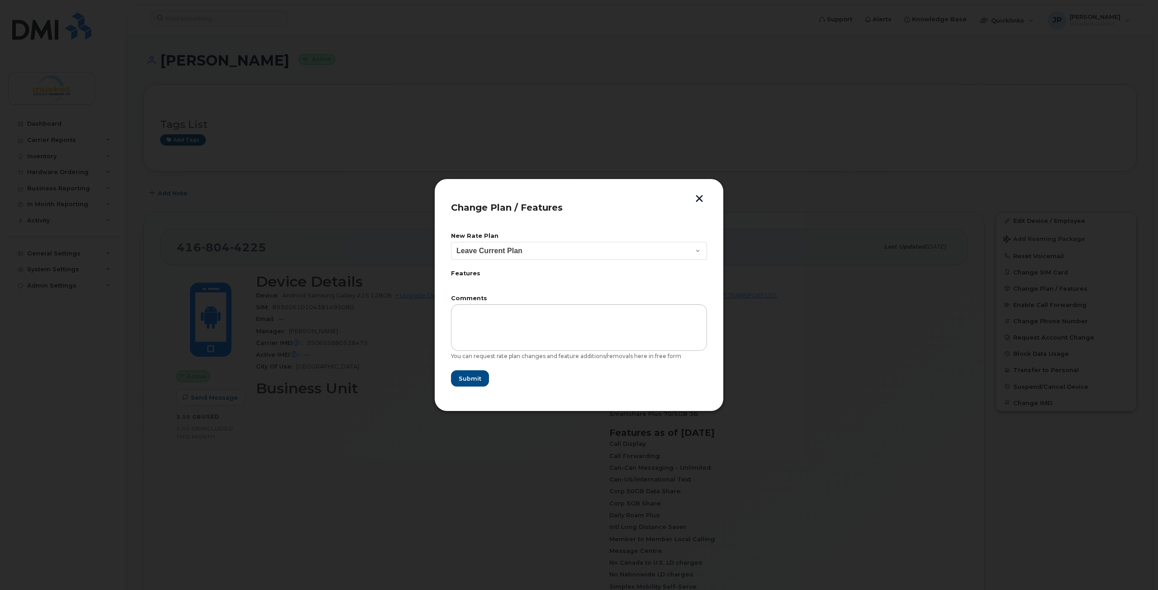  What do you see at coordinates (579, 274) in the screenshot?
I see `label: Features` at bounding box center [579, 274].